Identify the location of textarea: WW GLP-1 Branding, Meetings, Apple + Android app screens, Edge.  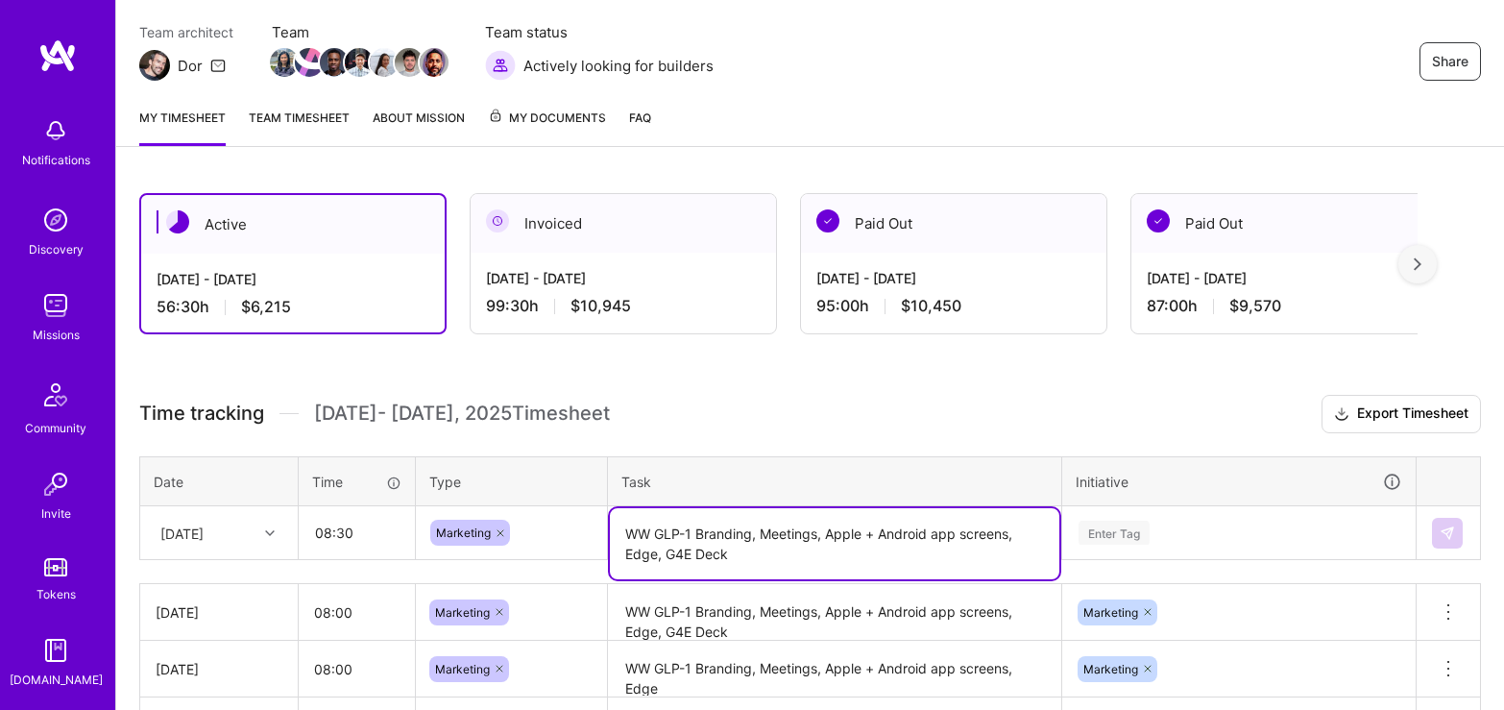
(834, 668).